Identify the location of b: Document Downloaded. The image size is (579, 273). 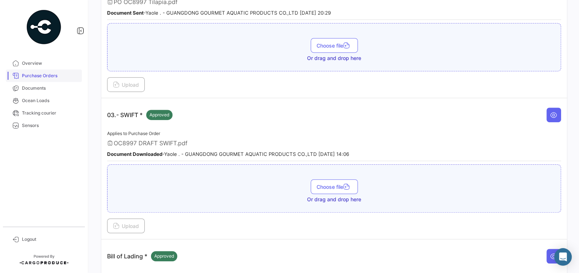
(135, 154).